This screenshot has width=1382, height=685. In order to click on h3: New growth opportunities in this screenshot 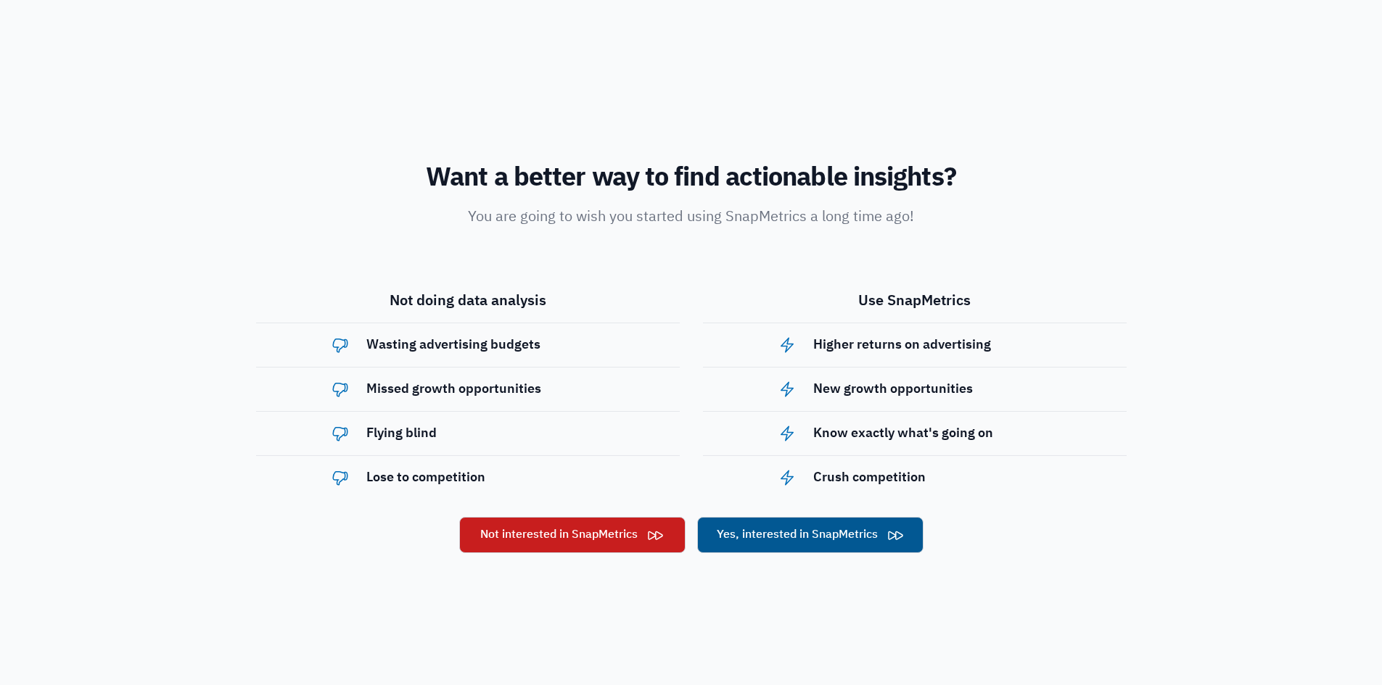, I will do `click(893, 390)`.